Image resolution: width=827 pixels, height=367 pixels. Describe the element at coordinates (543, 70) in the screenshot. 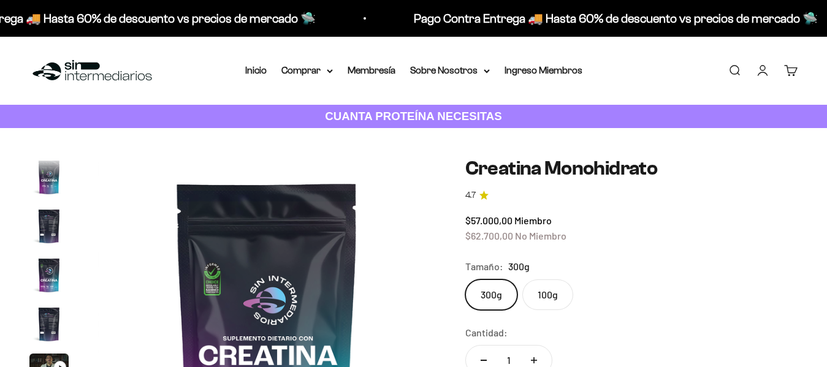

I see `a: Ingreso Miembros` at that location.